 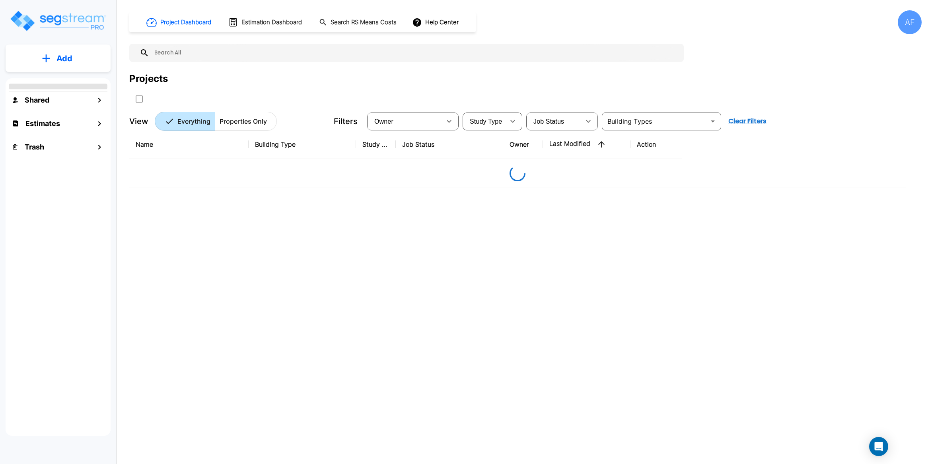 What do you see at coordinates (185, 121) in the screenshot?
I see `button: Everything` at bounding box center [185, 121].